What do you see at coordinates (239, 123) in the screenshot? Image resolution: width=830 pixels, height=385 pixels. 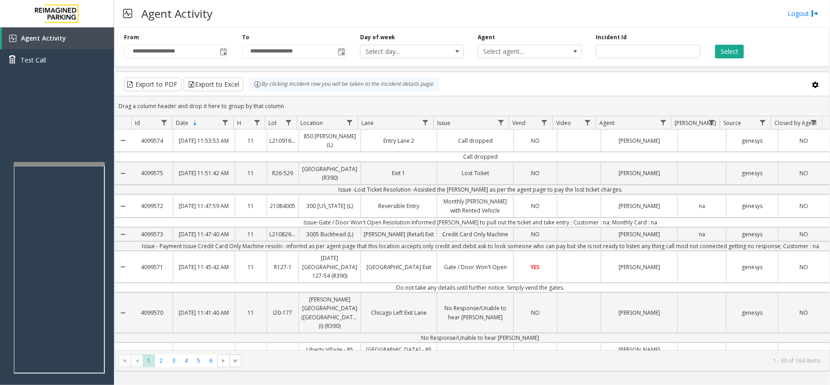 I see `span: H` at bounding box center [239, 123].